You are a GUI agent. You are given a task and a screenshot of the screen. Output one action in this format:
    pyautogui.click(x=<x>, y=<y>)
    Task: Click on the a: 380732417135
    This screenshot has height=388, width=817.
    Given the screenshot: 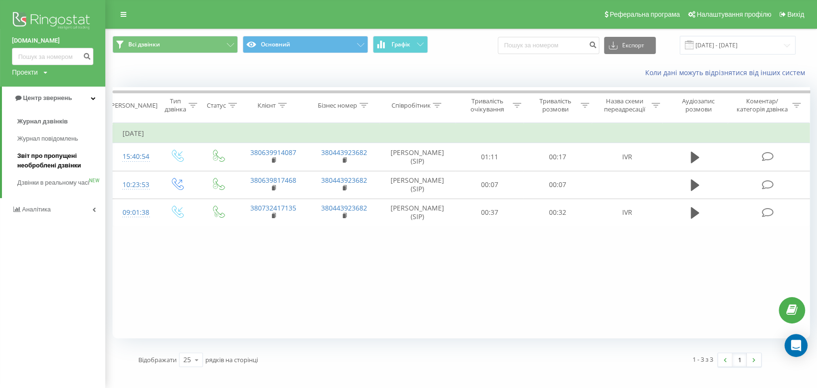 What is the action you would take?
    pyautogui.click(x=273, y=208)
    